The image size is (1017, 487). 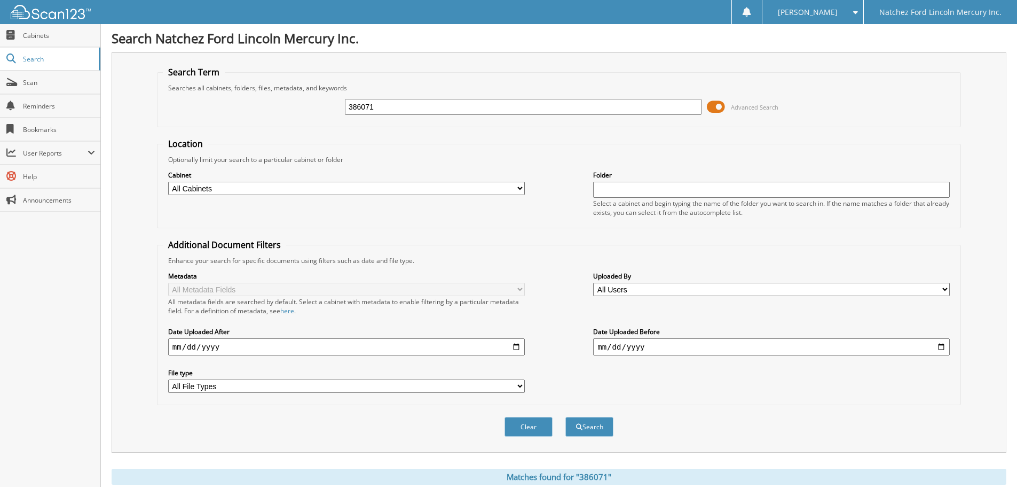 I want to click on button: Clear, so click(x=529, y=426).